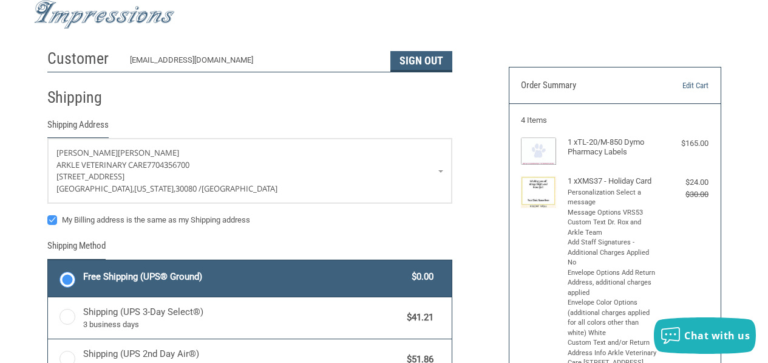 This screenshot has width=768, height=363. What do you see at coordinates (585, 86) in the screenshot?
I see `h3: Order Summary` at bounding box center [585, 86].